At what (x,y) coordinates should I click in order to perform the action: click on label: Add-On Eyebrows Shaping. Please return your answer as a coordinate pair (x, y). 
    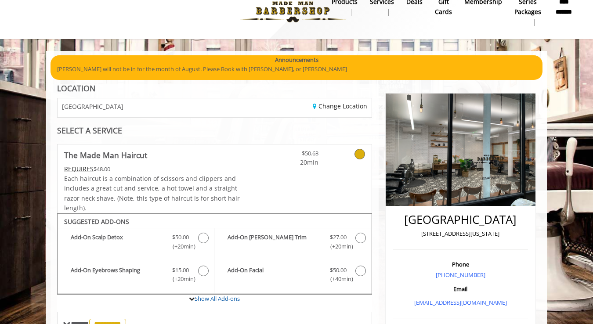
    Looking at the image, I should click on (136, 276).